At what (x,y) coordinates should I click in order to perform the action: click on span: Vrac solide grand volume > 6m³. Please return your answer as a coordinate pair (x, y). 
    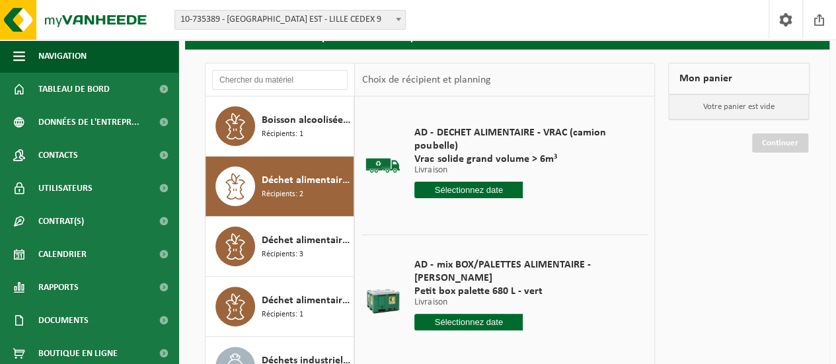
    Looking at the image, I should click on (523, 159).